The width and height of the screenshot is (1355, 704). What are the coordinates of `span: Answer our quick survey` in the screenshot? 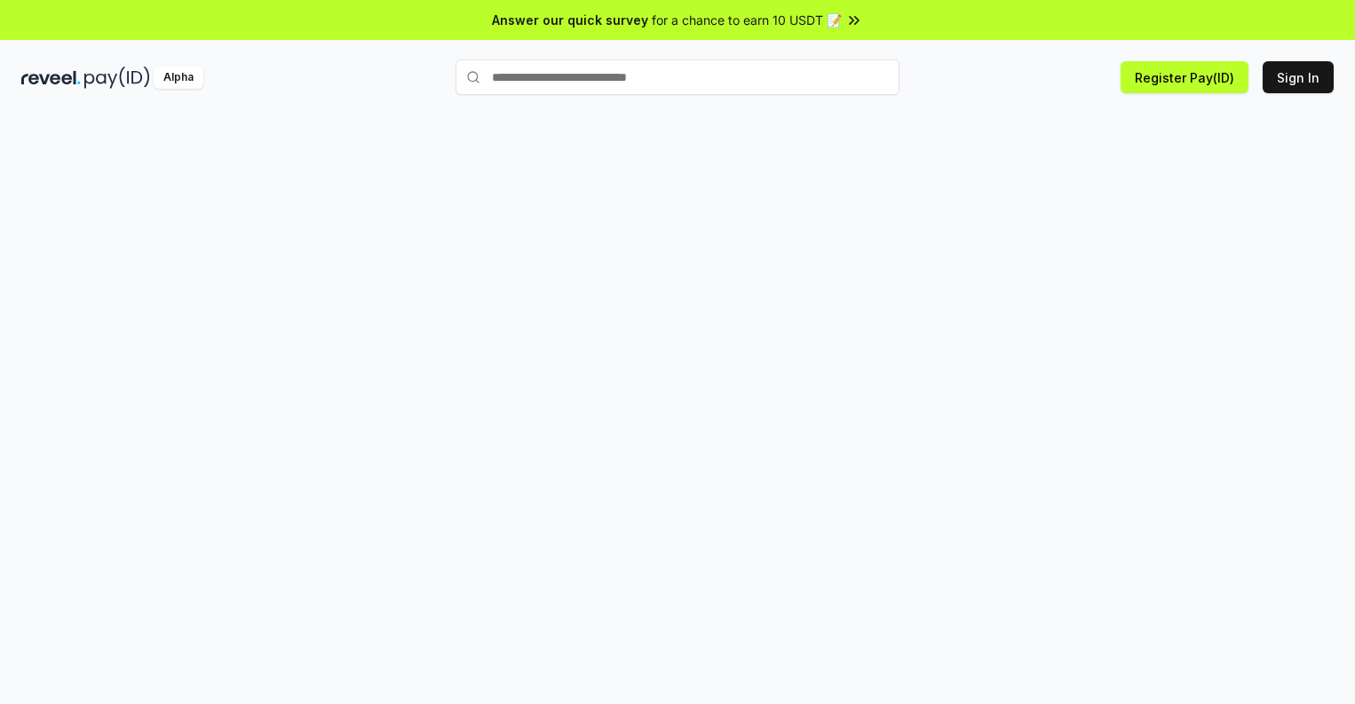 It's located at (570, 20).